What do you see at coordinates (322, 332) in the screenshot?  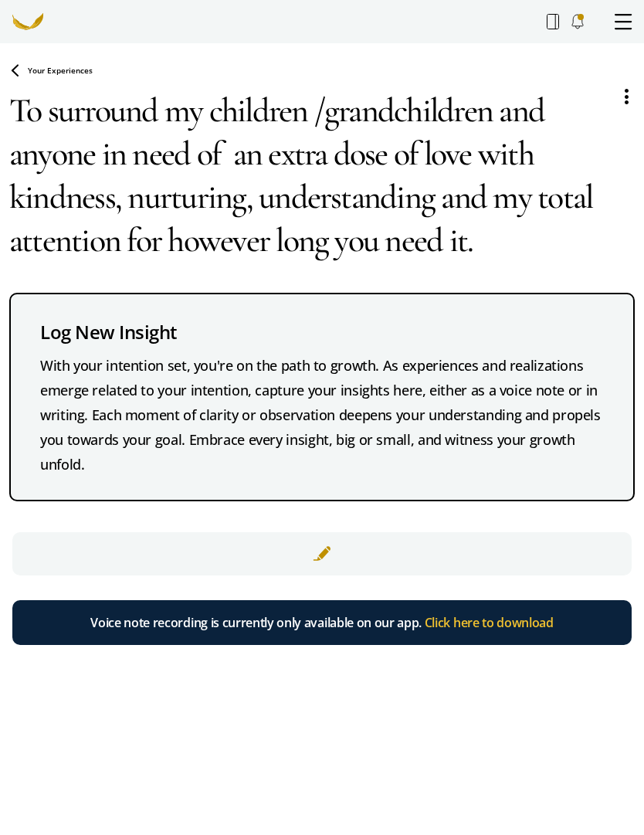 I see `div: Log New Insight` at bounding box center [322, 332].